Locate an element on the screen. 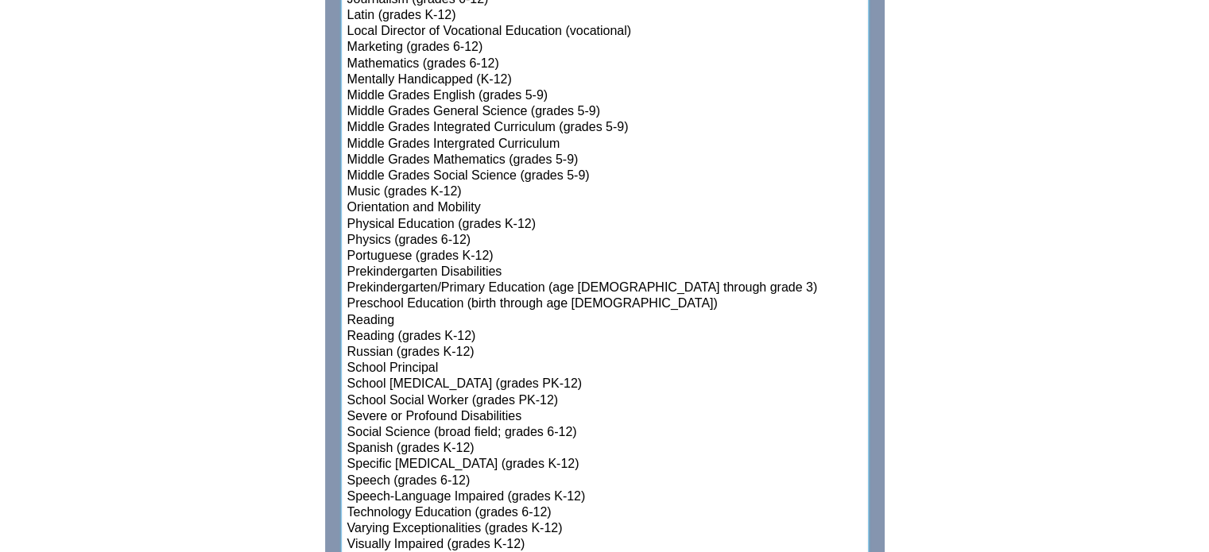 The width and height of the screenshot is (1209, 552). option: Reading (grades K-12) is located at coordinates (605, 337).